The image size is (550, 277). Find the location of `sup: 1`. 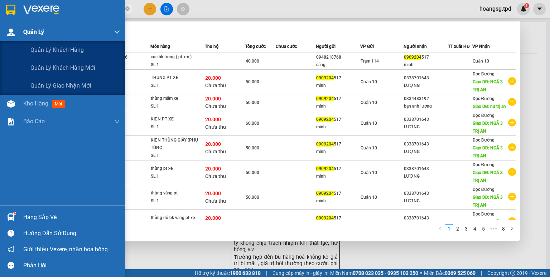

sup: 1 is located at coordinates (15, 214).